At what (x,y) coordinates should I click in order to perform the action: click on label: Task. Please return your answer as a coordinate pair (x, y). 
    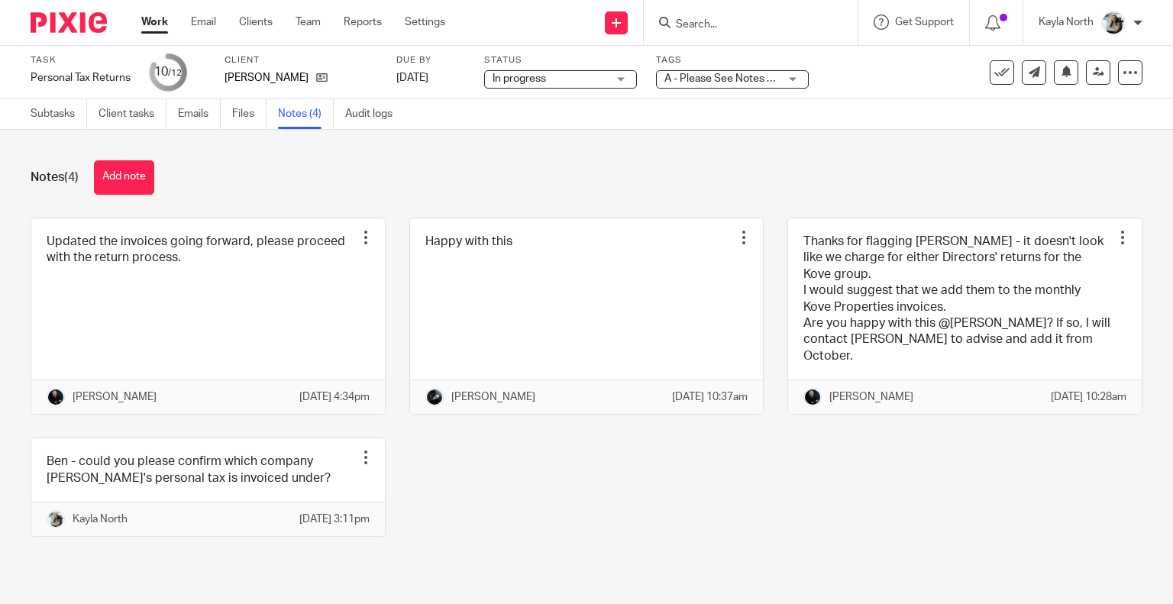
    Looking at the image, I should click on (80, 60).